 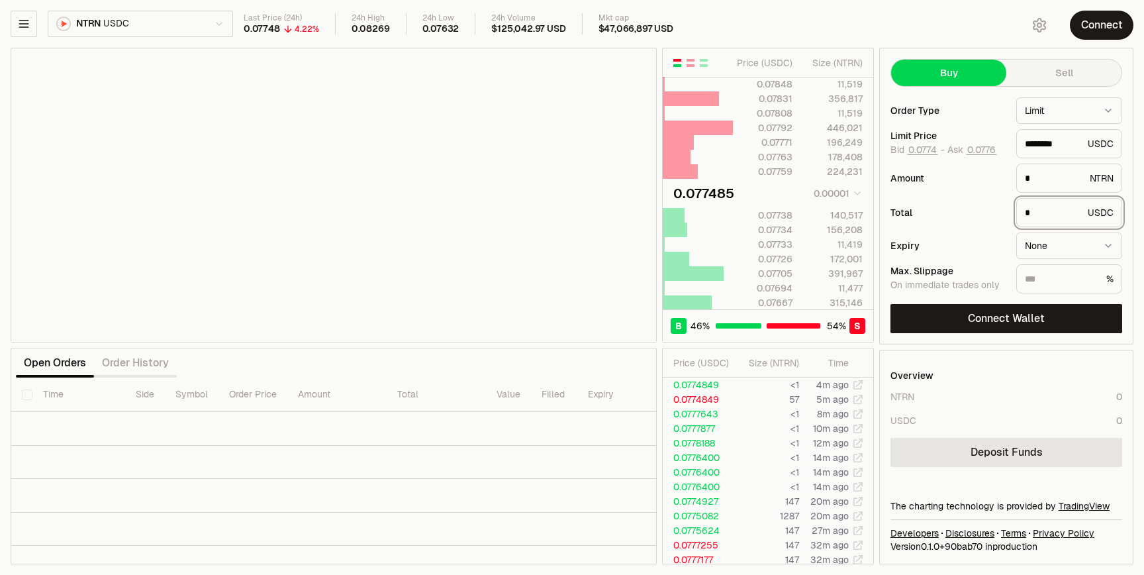 I want to click on div: Time, so click(x=830, y=363).